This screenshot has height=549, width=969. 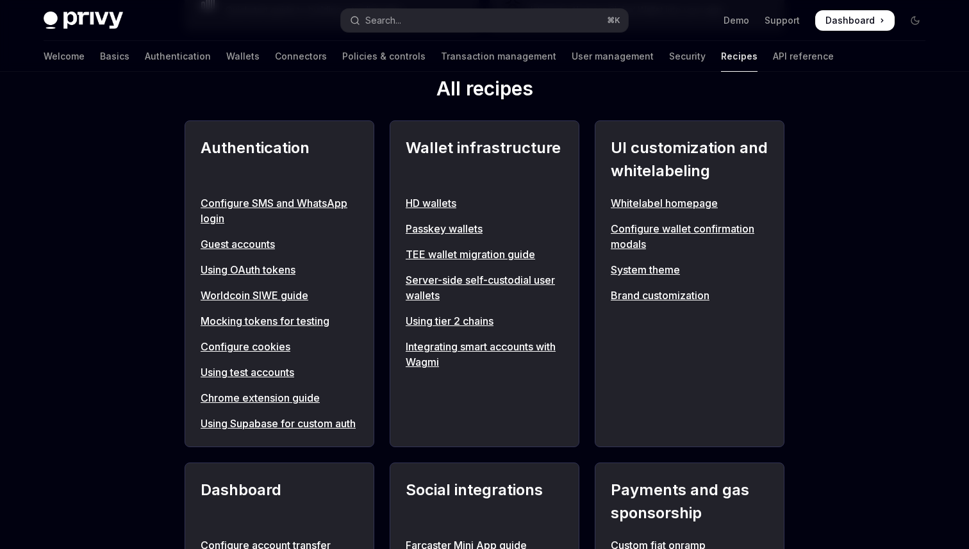 I want to click on a: Chrome extension guide, so click(x=279, y=398).